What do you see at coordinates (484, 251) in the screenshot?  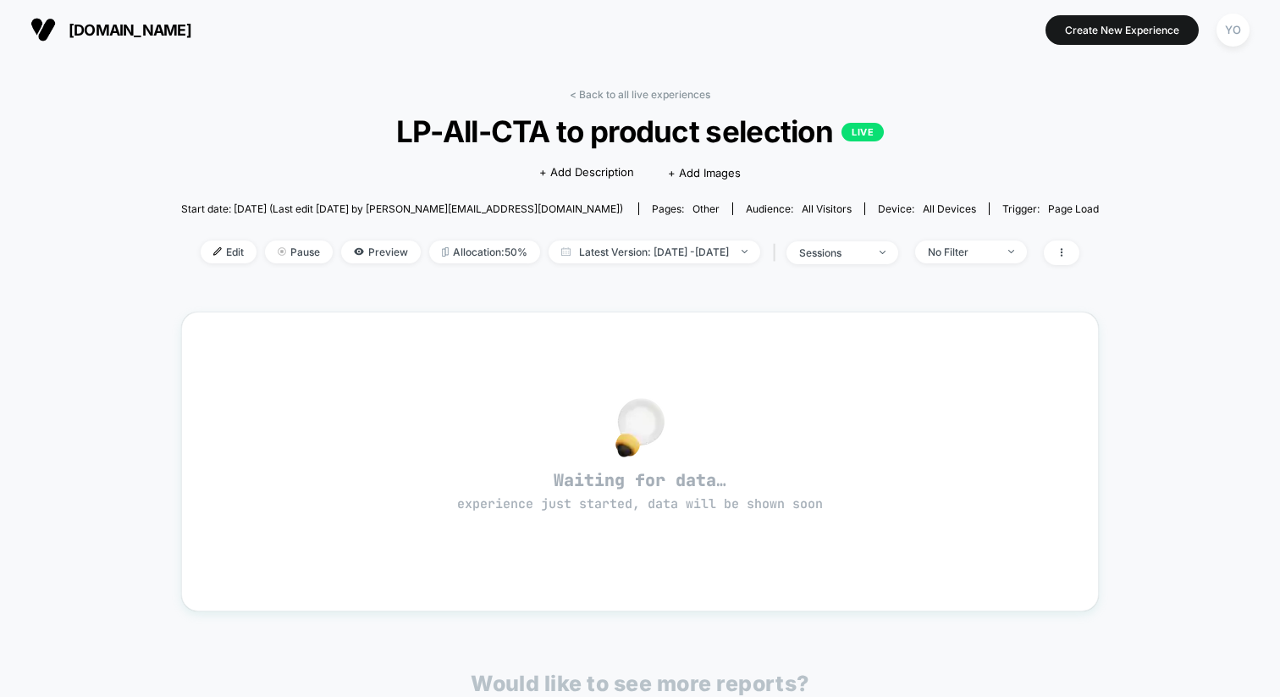 I see `span: Allocation: 50%` at bounding box center [484, 251].